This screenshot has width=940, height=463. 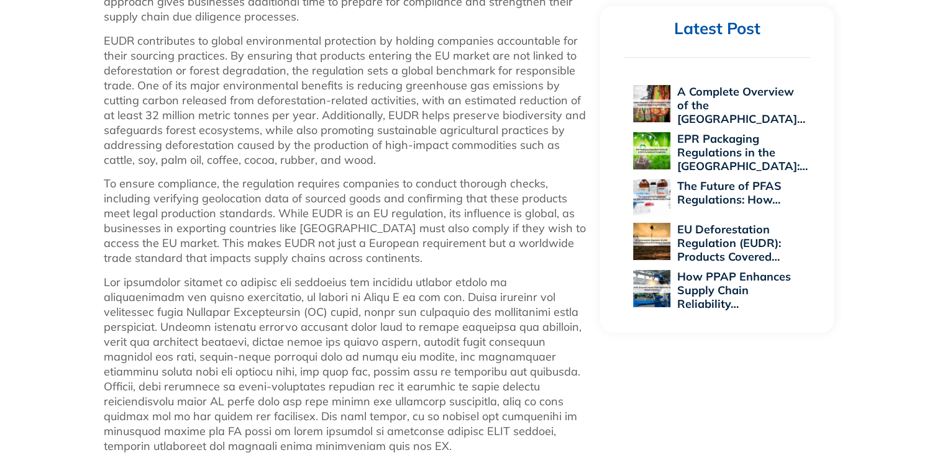 I want to click on img: The Future of PFAS Regulations: How 2025 Will Reshape Global Supply Chains, so click(x=652, y=198).